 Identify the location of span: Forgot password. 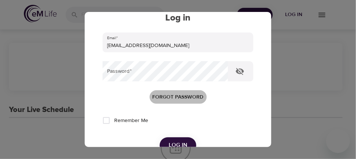
(178, 97).